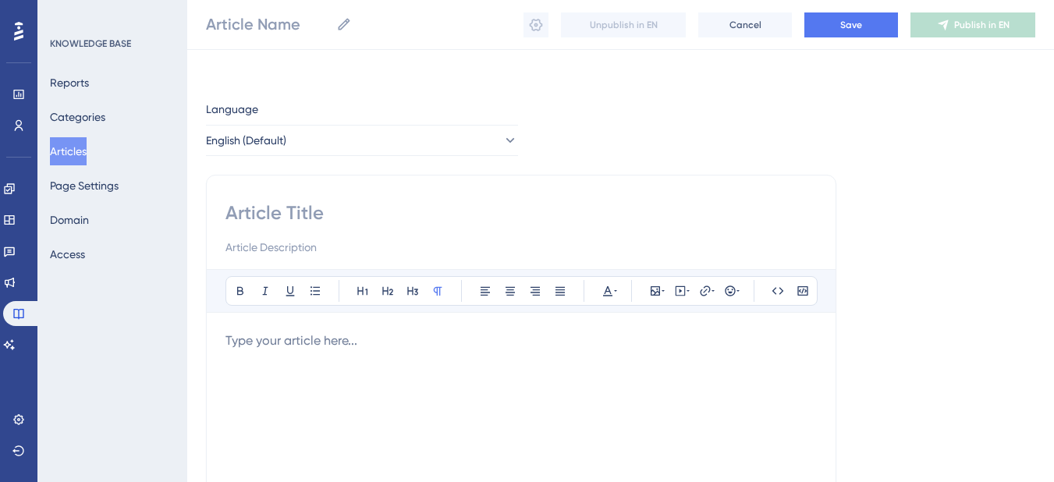  What do you see at coordinates (623, 25) in the screenshot?
I see `span: Unpublish in EN` at bounding box center [623, 25].